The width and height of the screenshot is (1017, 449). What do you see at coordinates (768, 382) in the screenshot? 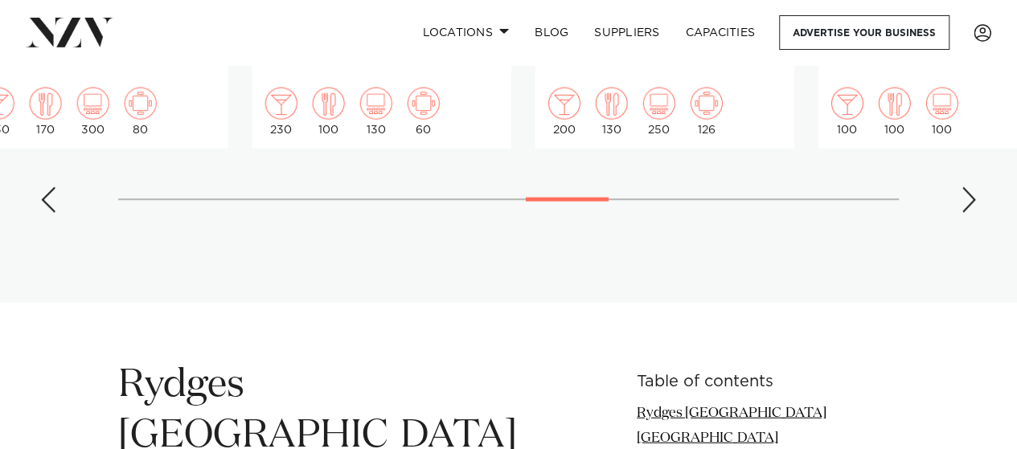
I see `h6: Table of contents` at bounding box center [768, 382].